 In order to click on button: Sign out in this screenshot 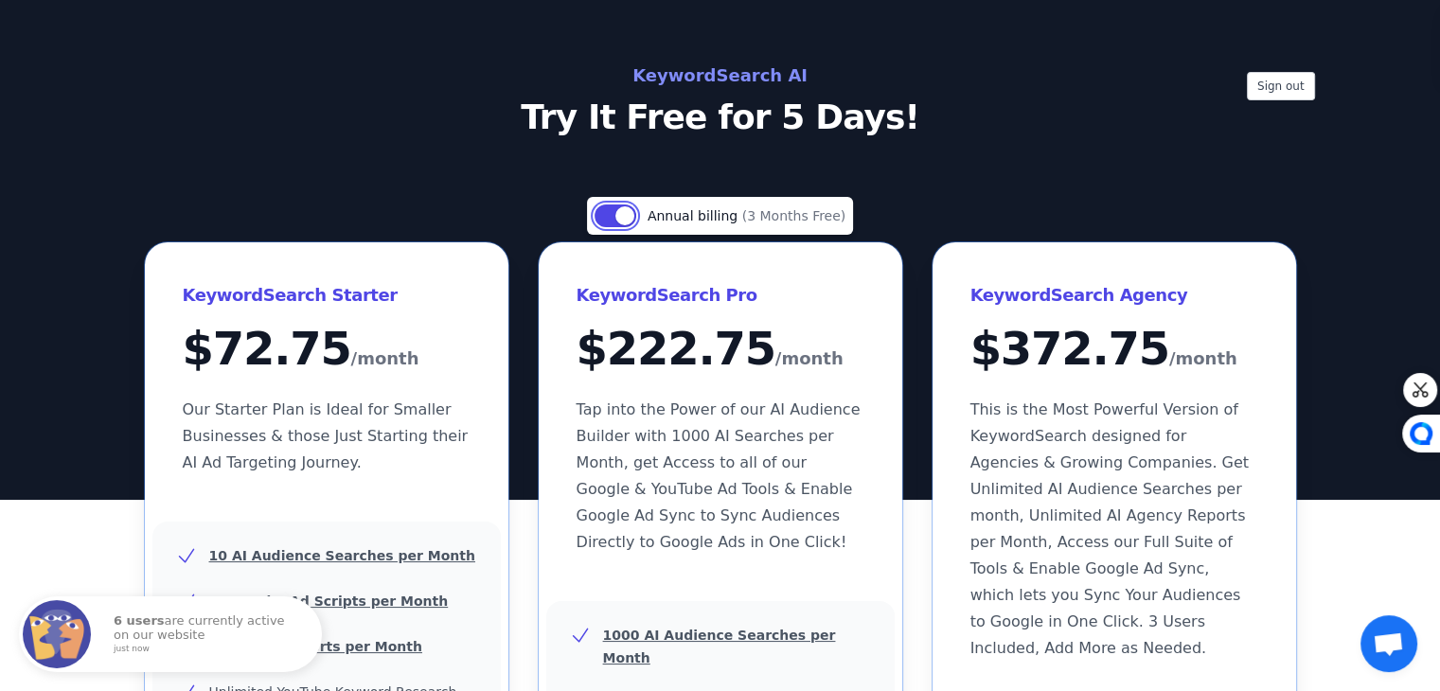, I will do `click(1281, 86)`.